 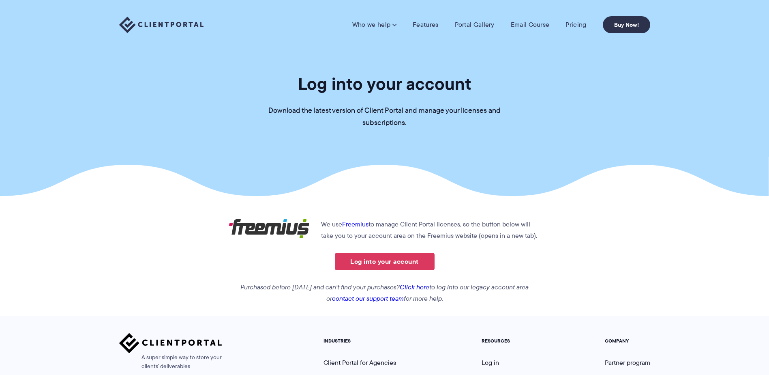 What do you see at coordinates (530, 25) in the screenshot?
I see `a: Email Course` at bounding box center [530, 25].